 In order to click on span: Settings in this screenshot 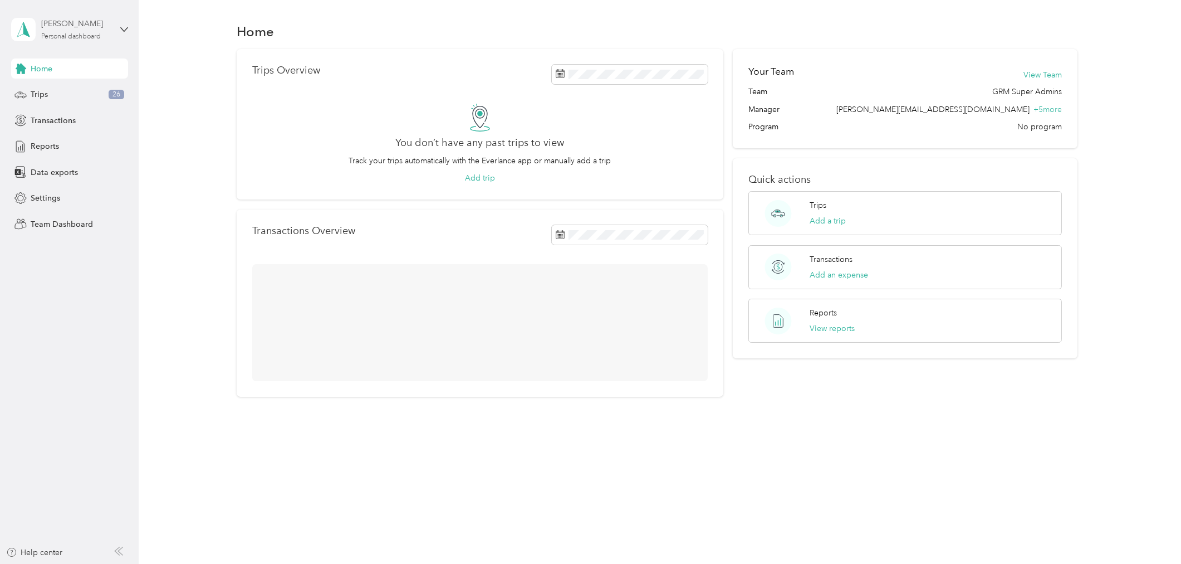, I will do `click(45, 198)`.